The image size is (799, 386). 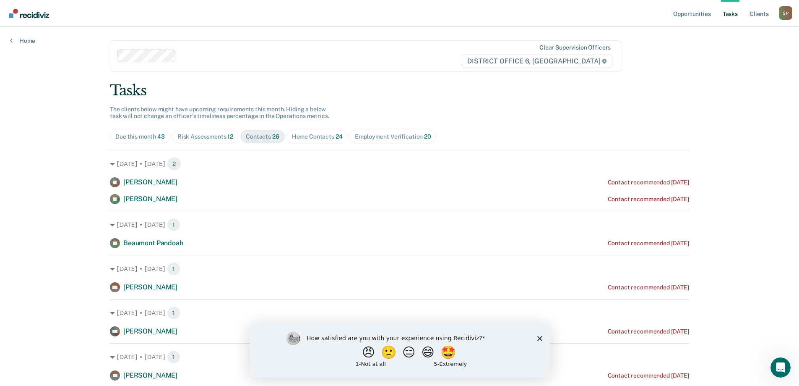 I want to click on div: Due this month, so click(x=140, y=136).